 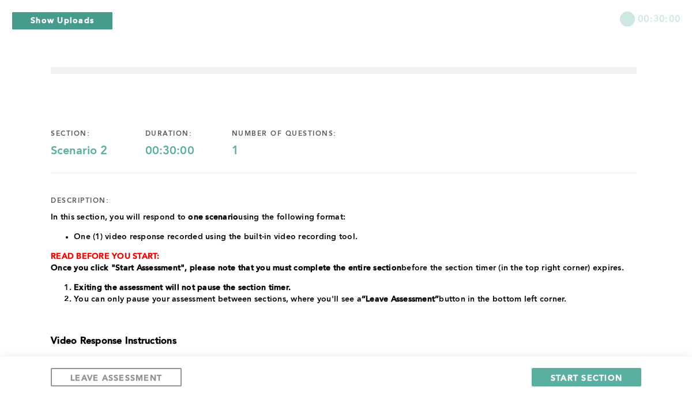 What do you see at coordinates (226, 268) in the screenshot?
I see `strong: Once you click "Start Assessment", please note that you must complete the entire section` at bounding box center [226, 268].